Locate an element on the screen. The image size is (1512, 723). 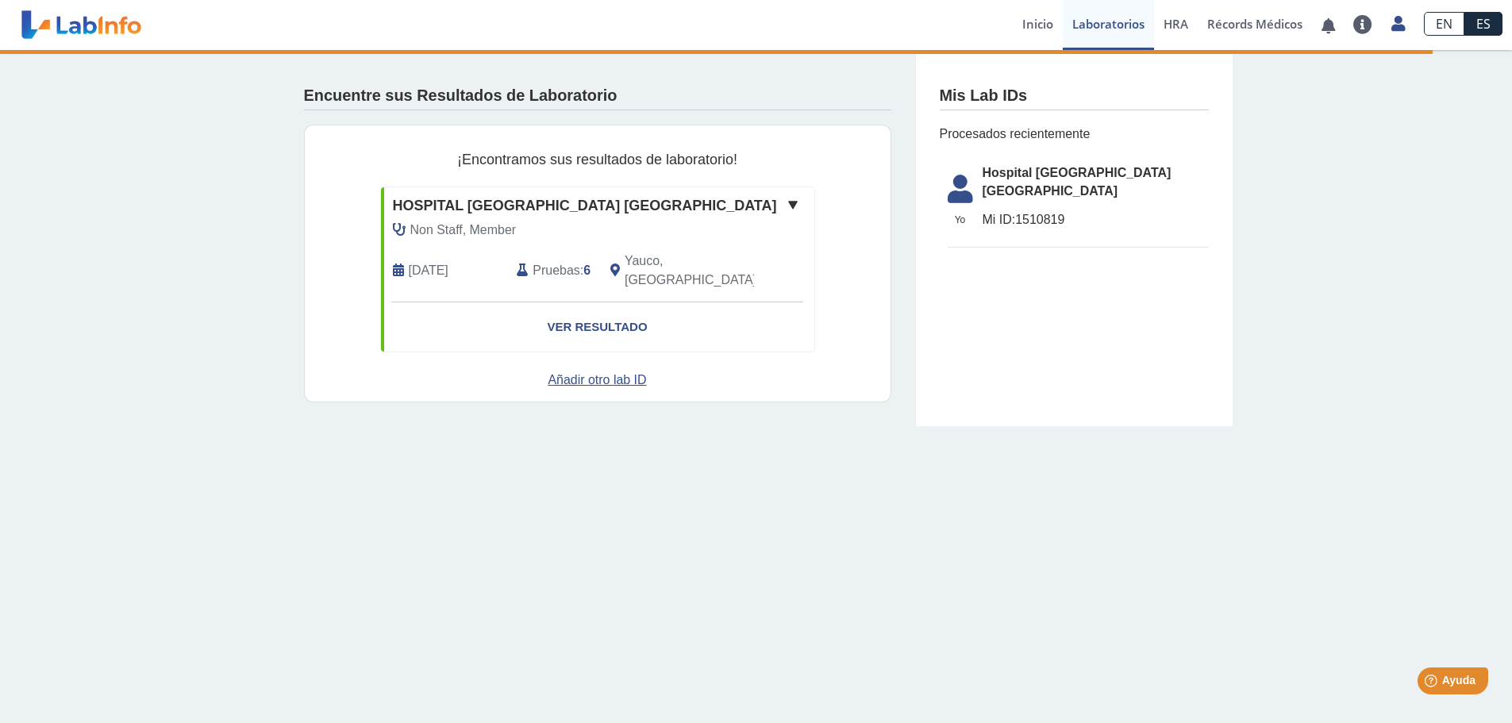
a: Añadir otro lab ID is located at coordinates (598, 380).